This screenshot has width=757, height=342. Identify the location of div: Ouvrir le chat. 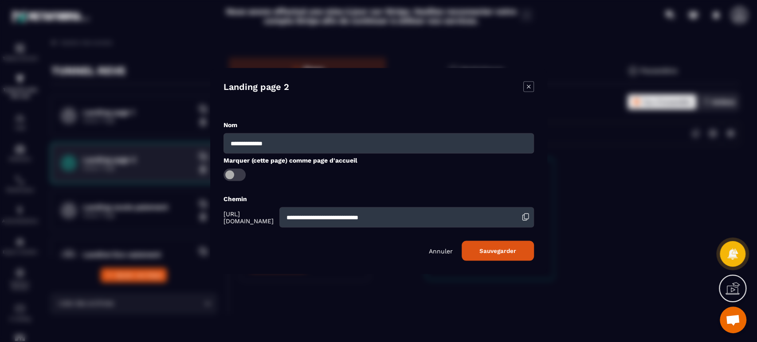
(733, 320).